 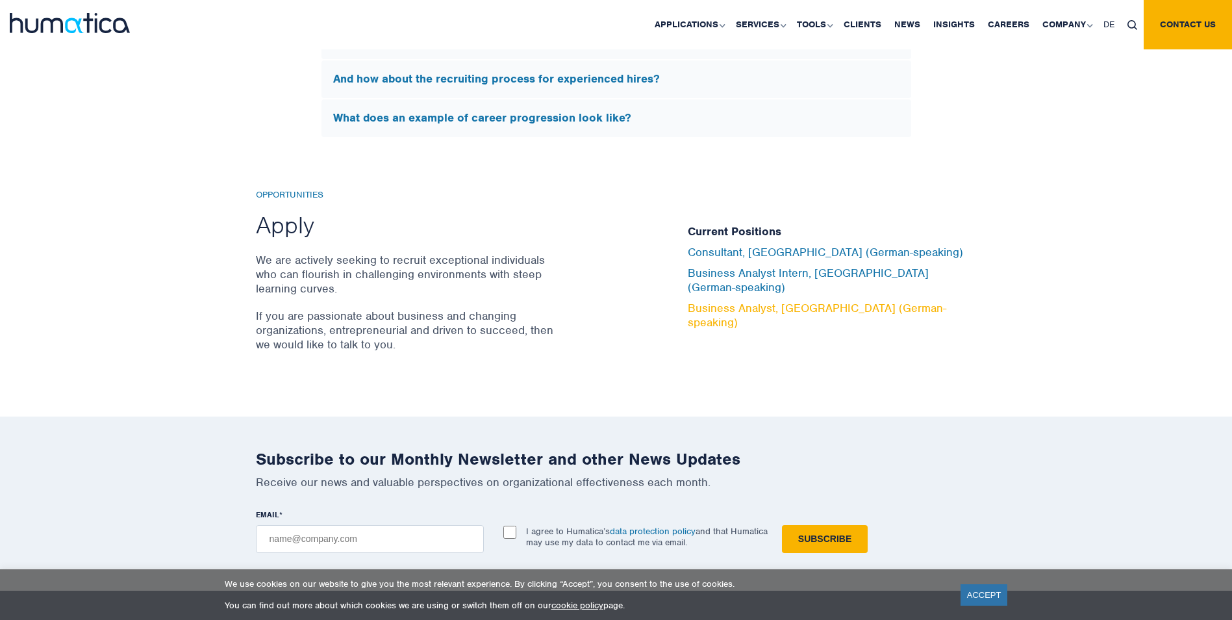 I want to click on p: If you are passionate about business and changing organizations, entrepreneurial and driven to su..., so click(x=407, y=330).